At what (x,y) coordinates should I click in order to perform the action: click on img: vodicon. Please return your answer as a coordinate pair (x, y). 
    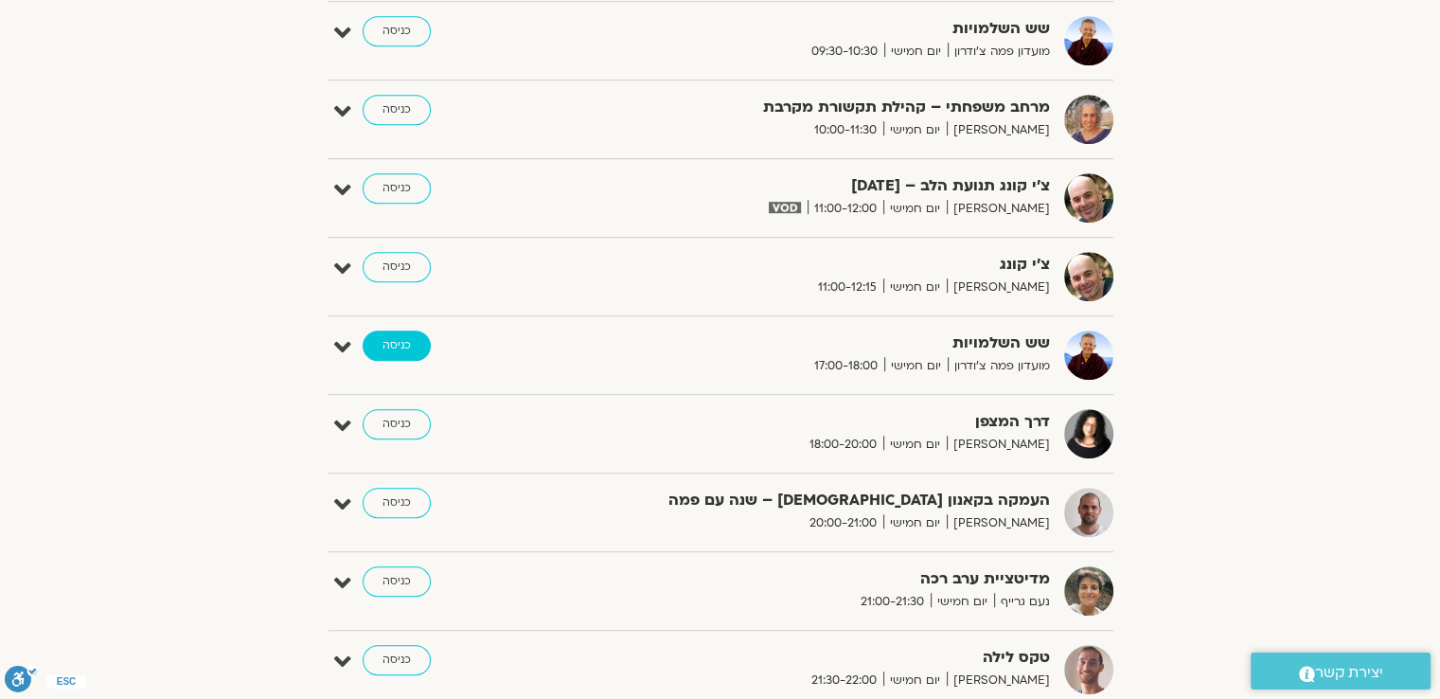
    Looking at the image, I should click on (784, 207).